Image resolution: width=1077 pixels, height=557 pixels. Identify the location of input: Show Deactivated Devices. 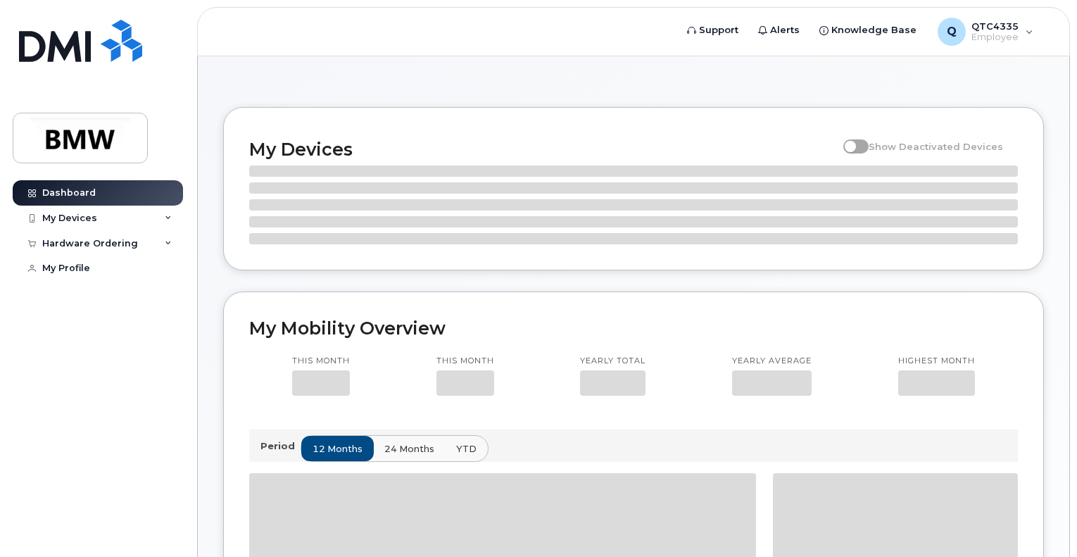
(849, 139).